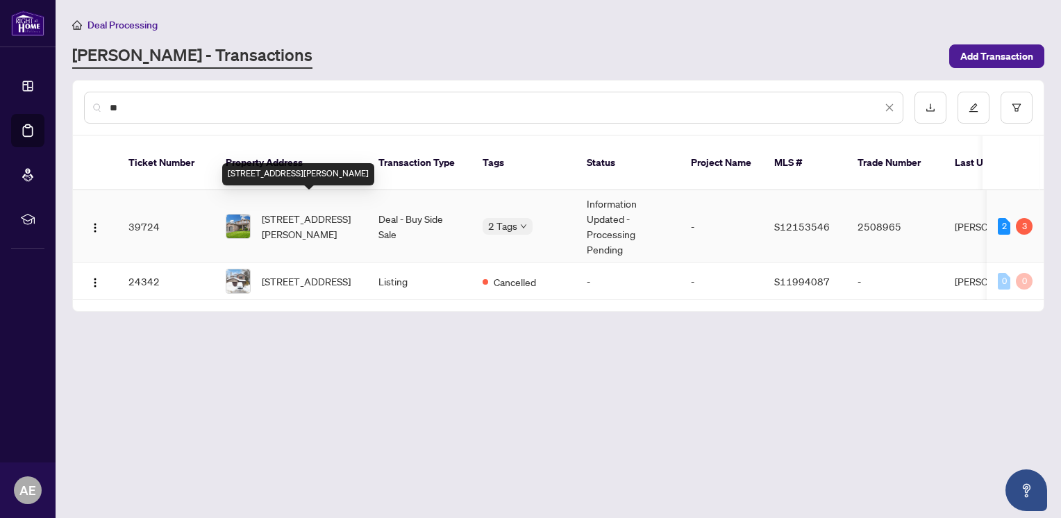 The height and width of the screenshot is (518, 1061). Describe the element at coordinates (974, 108) in the screenshot. I see `span: edit` at that location.